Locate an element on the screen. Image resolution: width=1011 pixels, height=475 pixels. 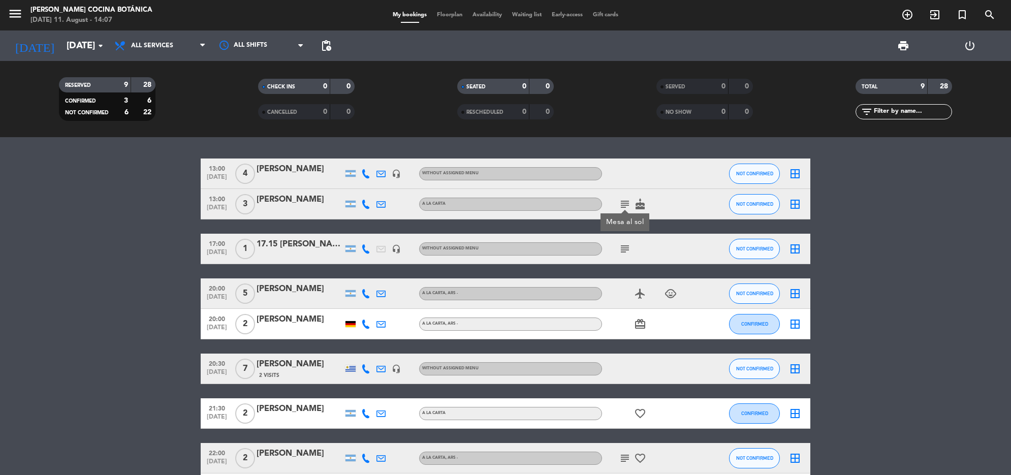
span: 21:30 is located at coordinates (217, 407).